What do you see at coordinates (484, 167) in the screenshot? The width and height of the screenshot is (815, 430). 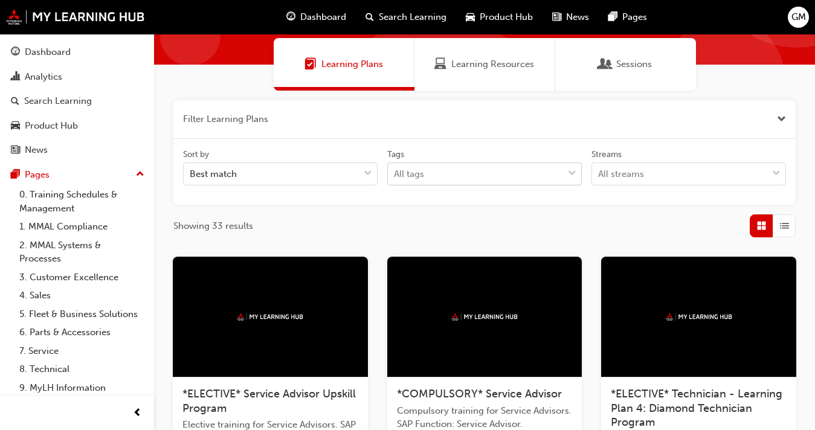 I see `label: tagOptions` at bounding box center [484, 167].